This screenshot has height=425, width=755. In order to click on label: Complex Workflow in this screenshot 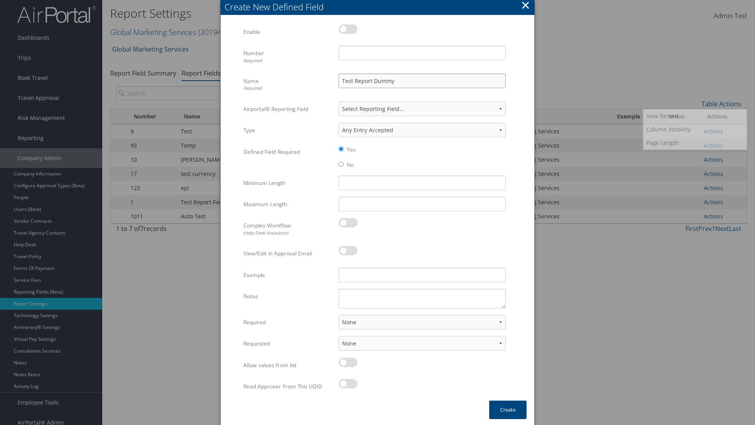, I will do `click(288, 228)`.